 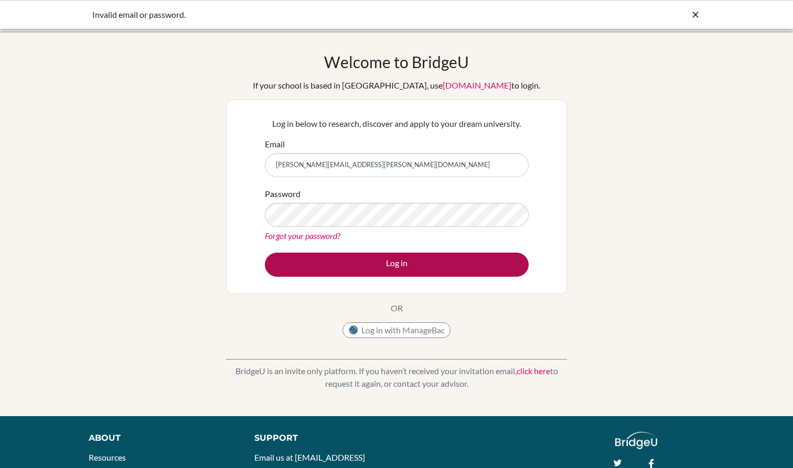 I want to click on p: OR, so click(x=396, y=308).